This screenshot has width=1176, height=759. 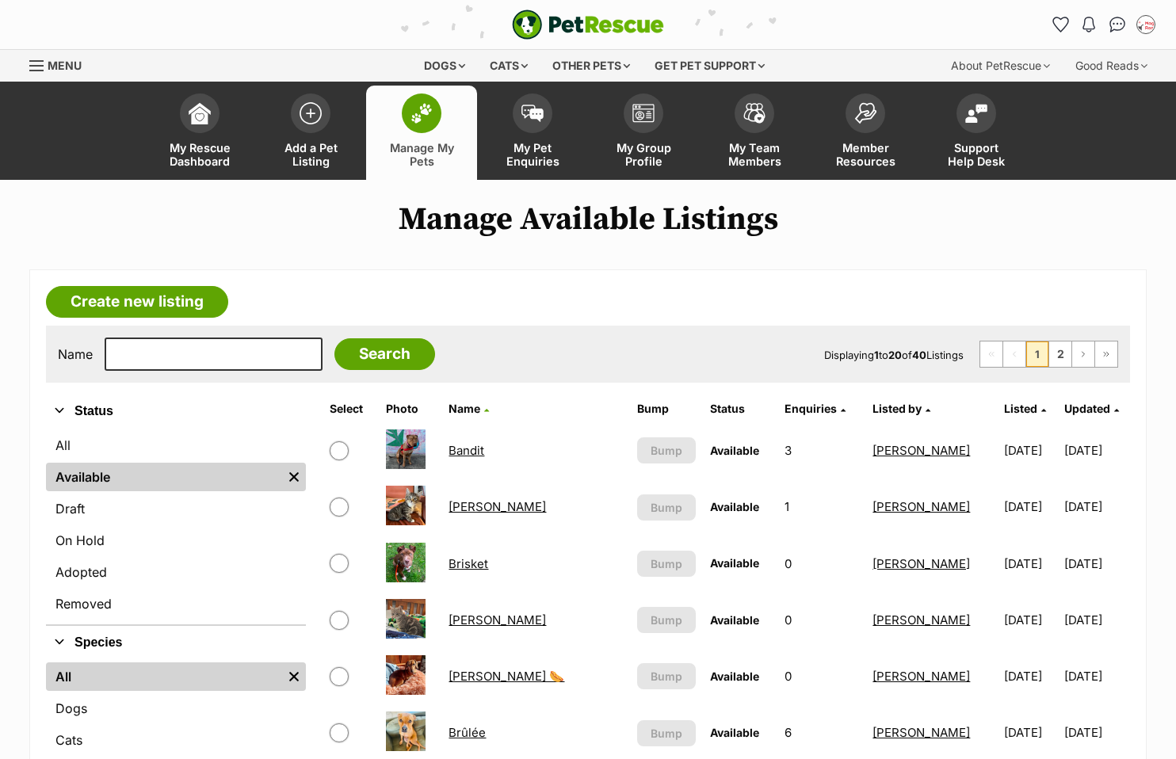 I want to click on span: Displaying to of Listings, so click(x=894, y=355).